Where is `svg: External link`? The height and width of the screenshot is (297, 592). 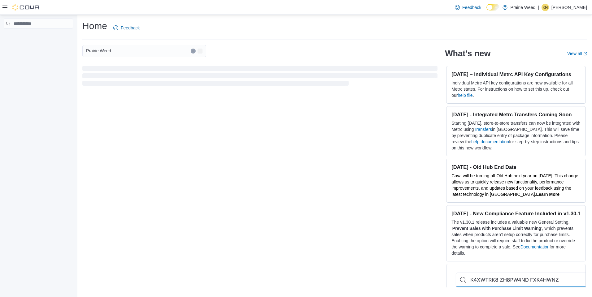
svg: External link is located at coordinates (585, 54).